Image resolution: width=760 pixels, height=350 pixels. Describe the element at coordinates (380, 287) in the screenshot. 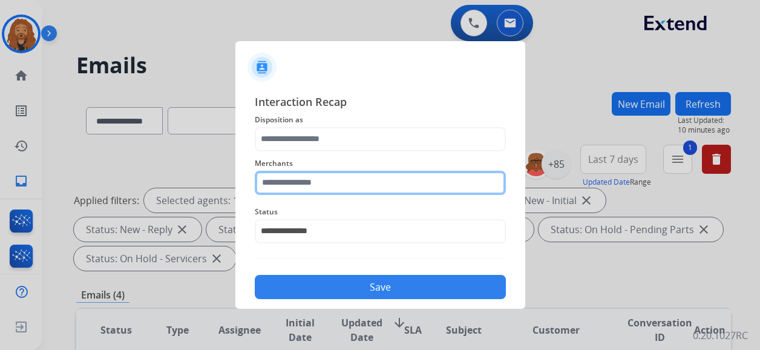

I see `button: Save` at that location.